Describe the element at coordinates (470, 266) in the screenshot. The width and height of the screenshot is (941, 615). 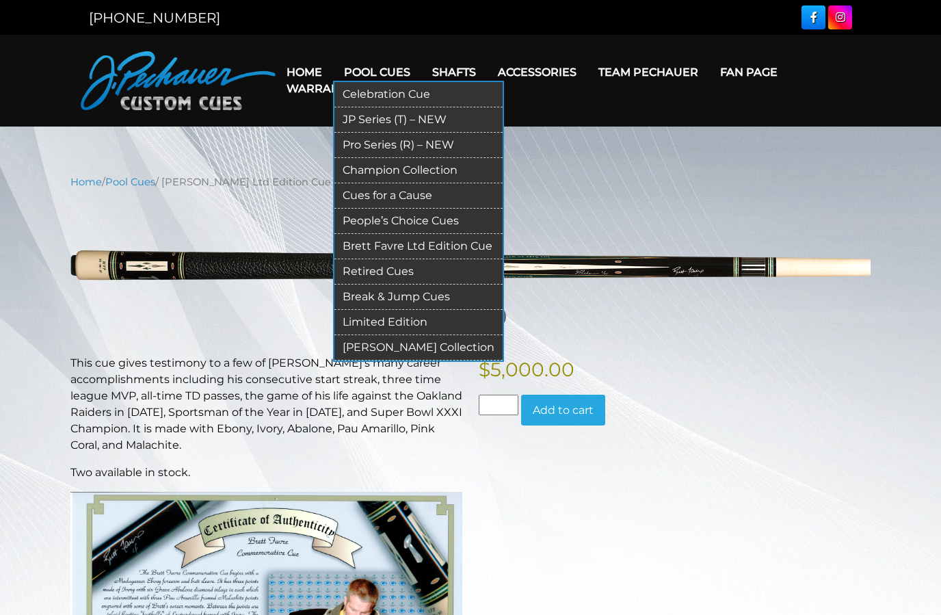
I see `img: favre-resized.png` at that location.